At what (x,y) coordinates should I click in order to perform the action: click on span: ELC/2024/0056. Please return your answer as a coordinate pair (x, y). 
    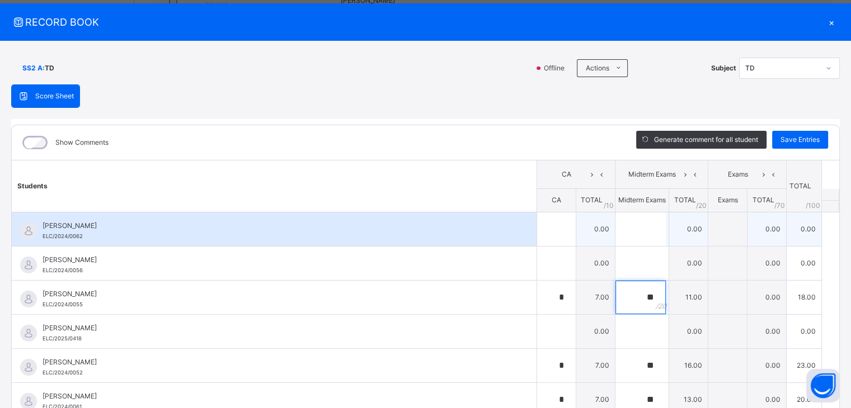
    Looking at the image, I should click on (63, 270).